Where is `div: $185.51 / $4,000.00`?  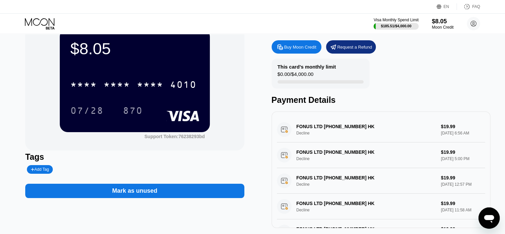
div: $185.51 / $4,000.00 is located at coordinates (396, 26).